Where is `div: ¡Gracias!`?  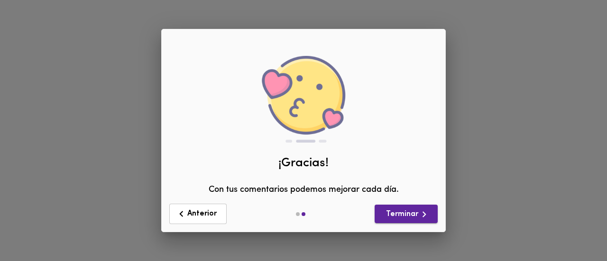
div: ¡Gracias! is located at coordinates (304, 163).